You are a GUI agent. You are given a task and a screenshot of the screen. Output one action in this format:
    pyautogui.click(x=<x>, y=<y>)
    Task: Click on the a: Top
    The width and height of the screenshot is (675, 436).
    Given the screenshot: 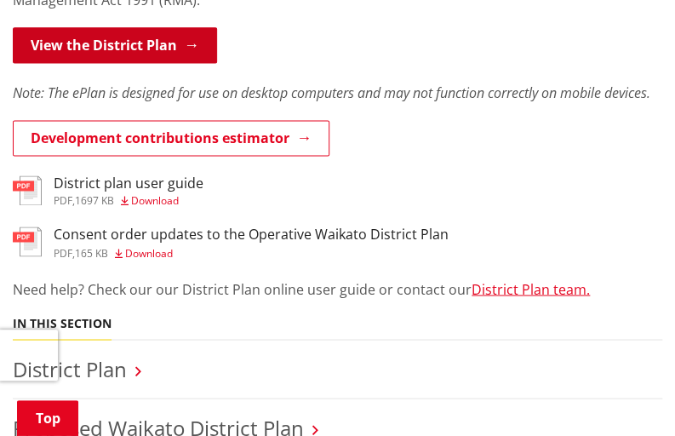 What is the action you would take?
    pyautogui.click(x=48, y=418)
    